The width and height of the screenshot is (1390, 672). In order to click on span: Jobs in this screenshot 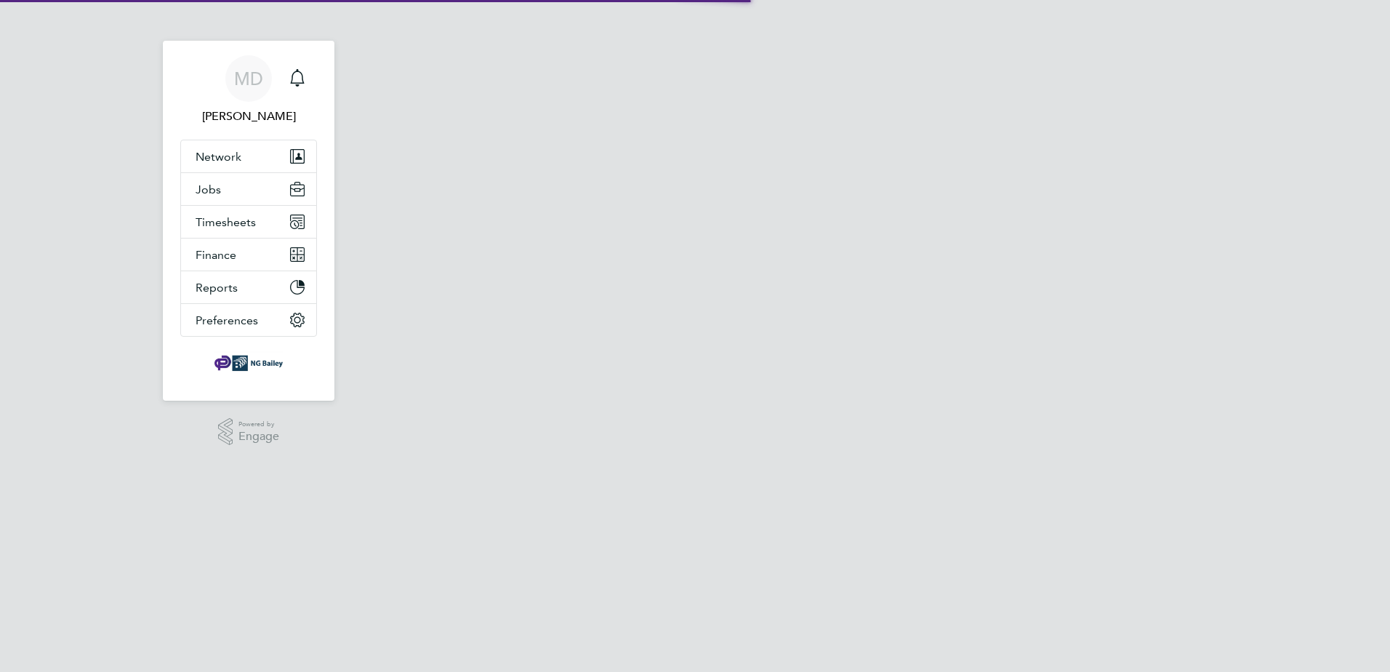, I will do `click(208, 189)`.